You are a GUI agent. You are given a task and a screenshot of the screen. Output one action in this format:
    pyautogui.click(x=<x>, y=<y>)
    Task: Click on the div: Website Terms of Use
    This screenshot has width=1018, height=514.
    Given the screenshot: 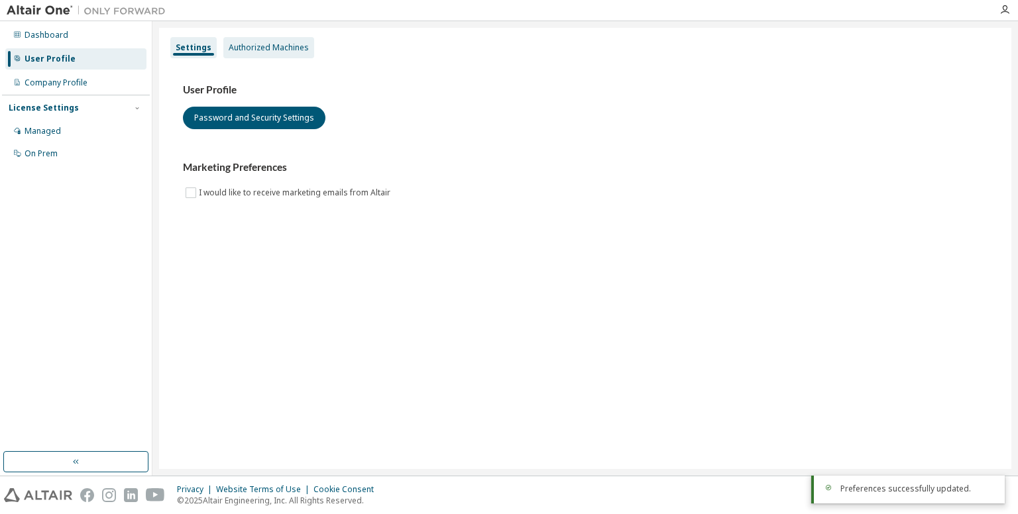 What is the action you would take?
    pyautogui.click(x=264, y=490)
    